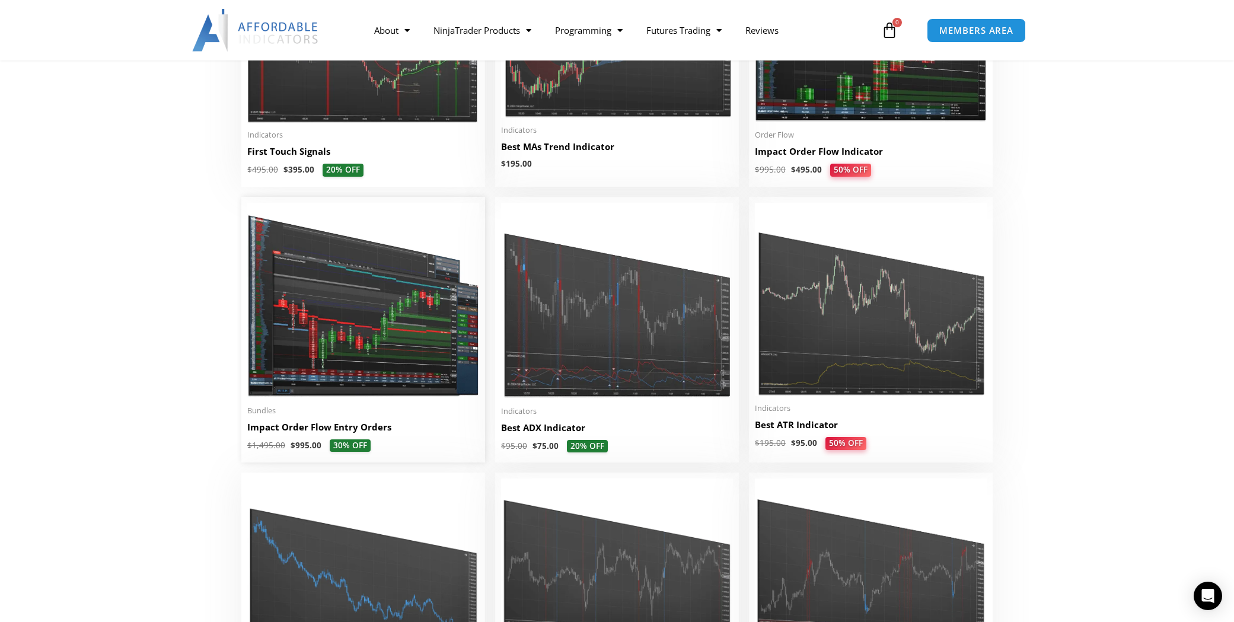 The image size is (1234, 622). Describe the element at coordinates (299, 170) in the screenshot. I see `bdi: 395.00` at that location.